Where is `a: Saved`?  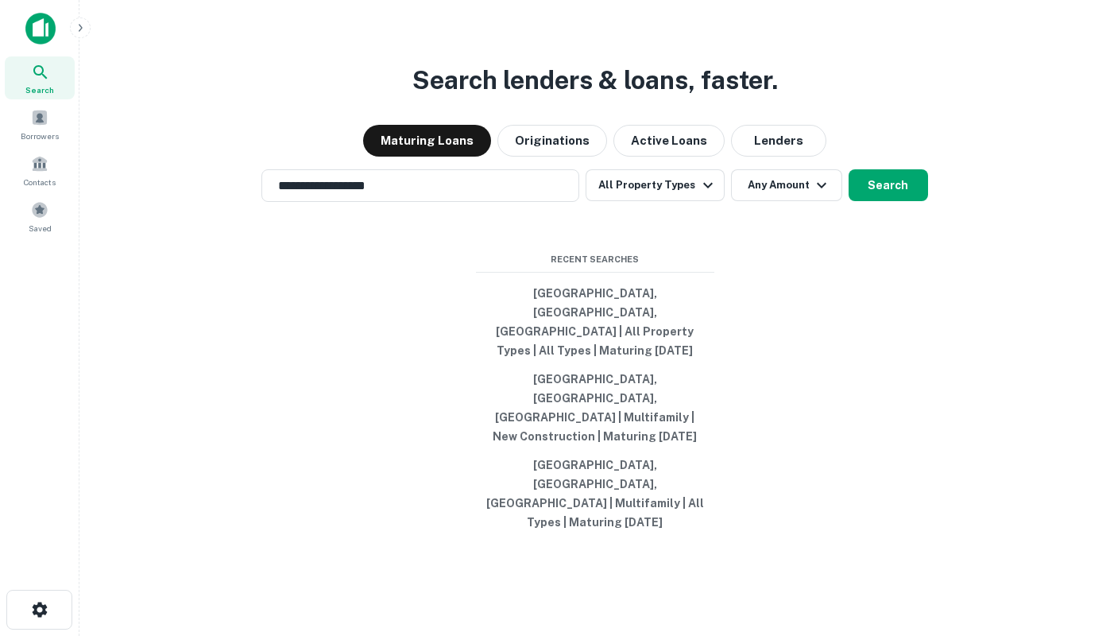
a: Saved is located at coordinates (40, 216).